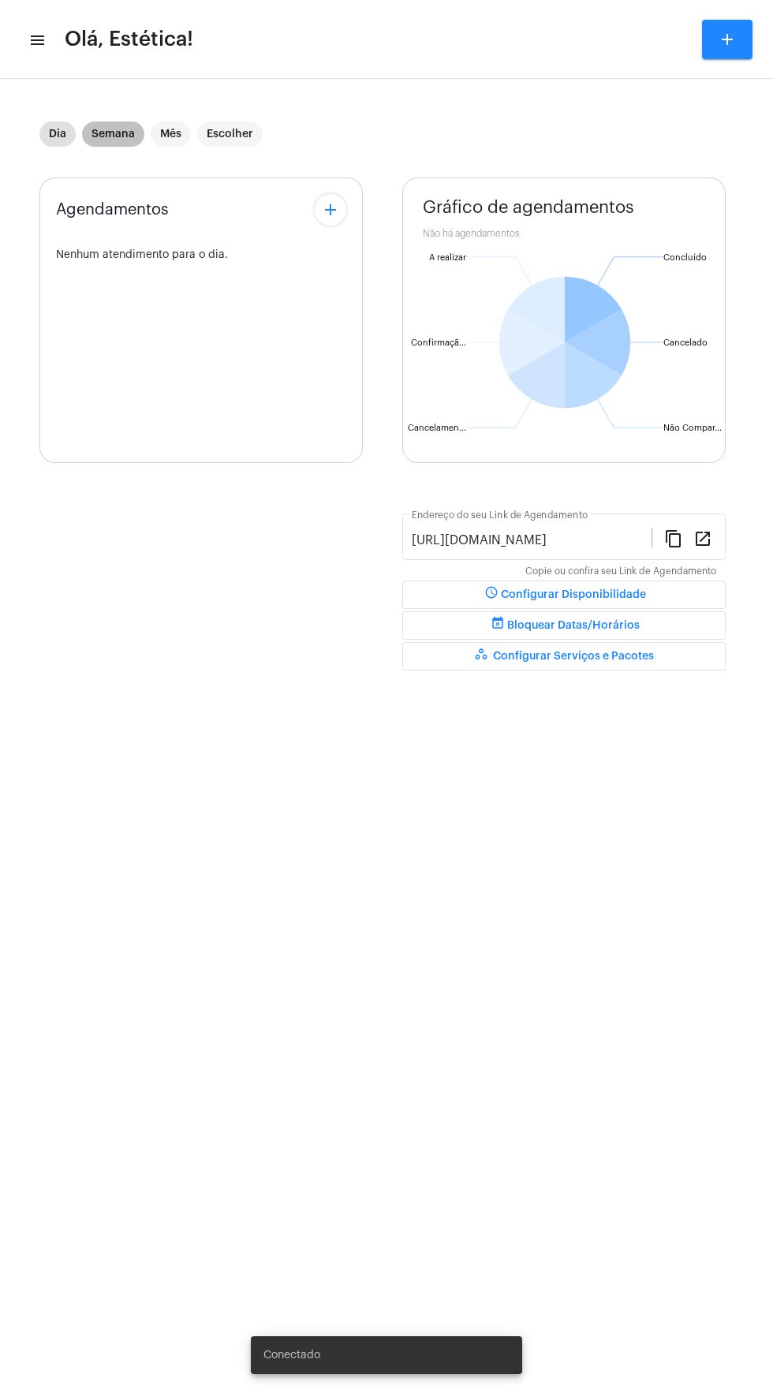 The height and width of the screenshot is (1393, 773). I want to click on div: Nenhum atendimento para o dia., so click(201, 255).